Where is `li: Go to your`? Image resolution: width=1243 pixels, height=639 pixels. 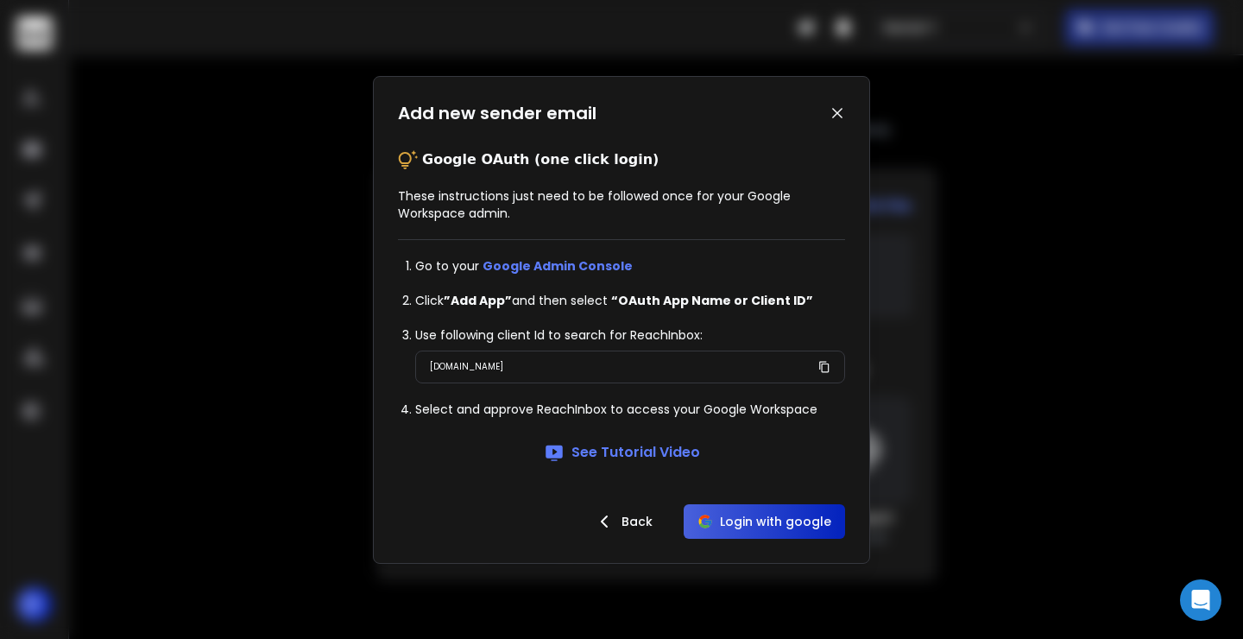
li: Go to your is located at coordinates (630, 266).